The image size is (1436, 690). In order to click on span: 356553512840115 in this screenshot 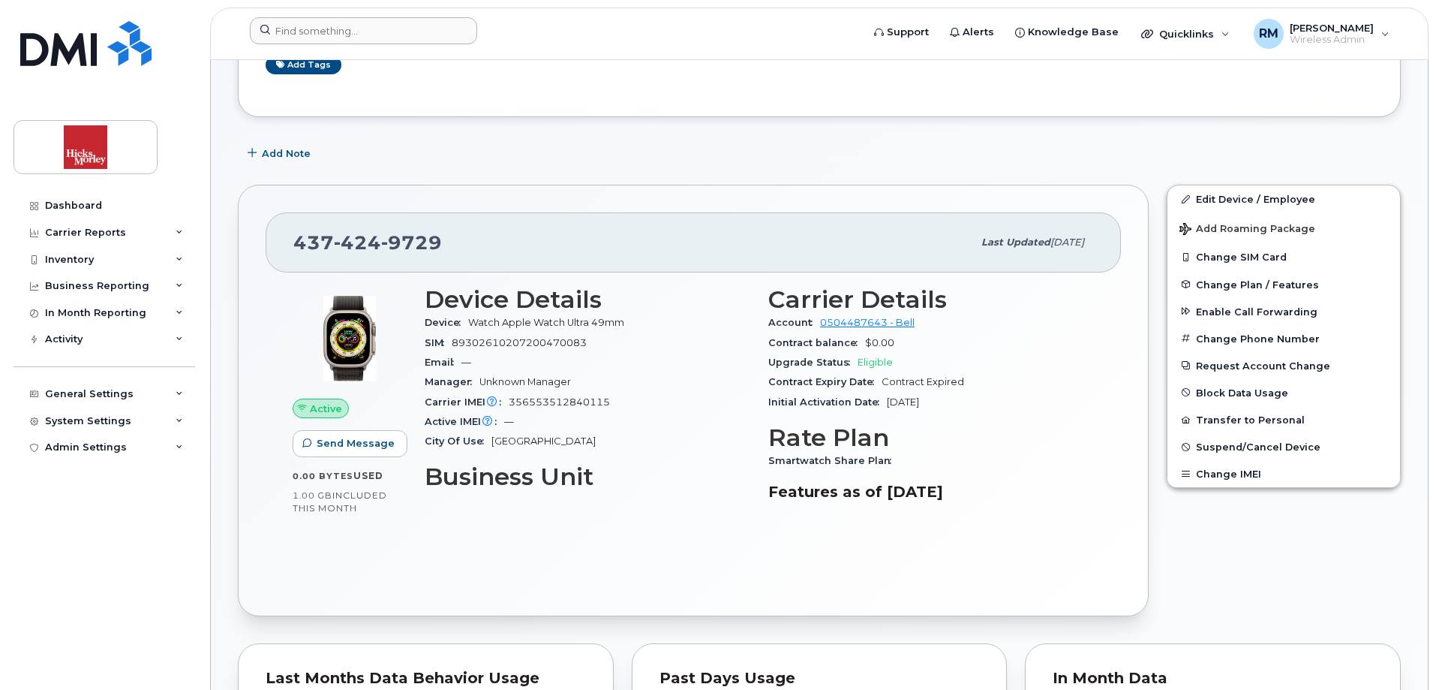, I will do `click(559, 402)`.